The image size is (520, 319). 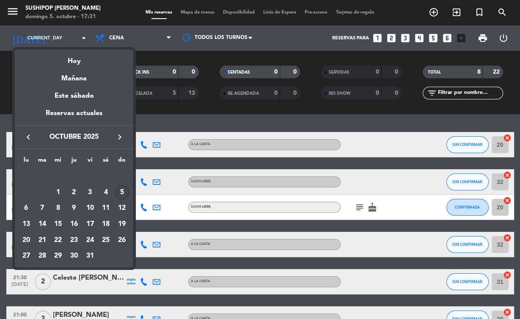 What do you see at coordinates (74, 96) in the screenshot?
I see `div: Este sábado` at bounding box center [74, 96].